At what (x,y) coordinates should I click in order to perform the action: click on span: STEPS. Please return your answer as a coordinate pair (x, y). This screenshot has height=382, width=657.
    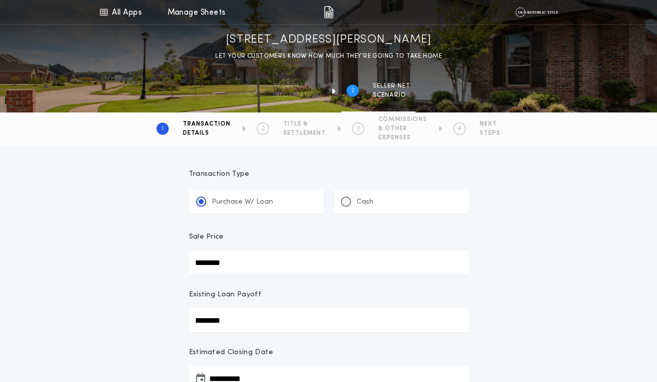
    Looking at the image, I should click on (490, 133).